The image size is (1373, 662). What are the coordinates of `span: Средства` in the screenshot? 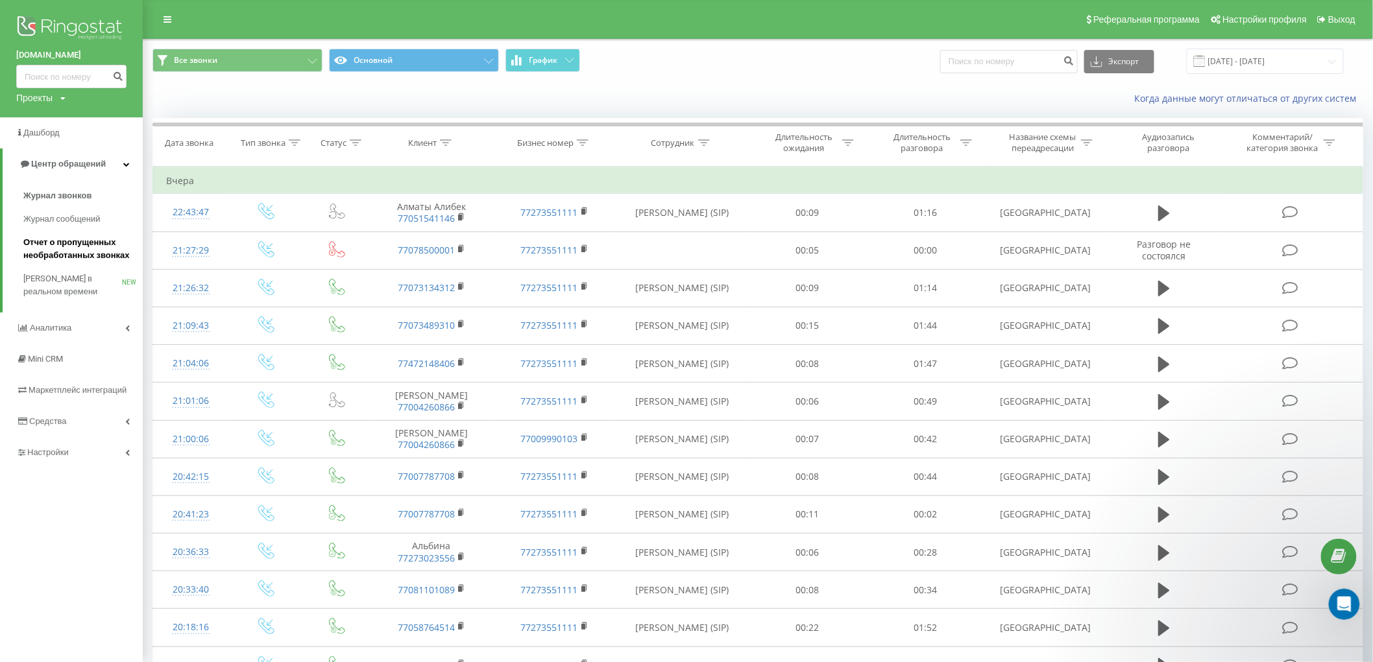 It's located at (48, 421).